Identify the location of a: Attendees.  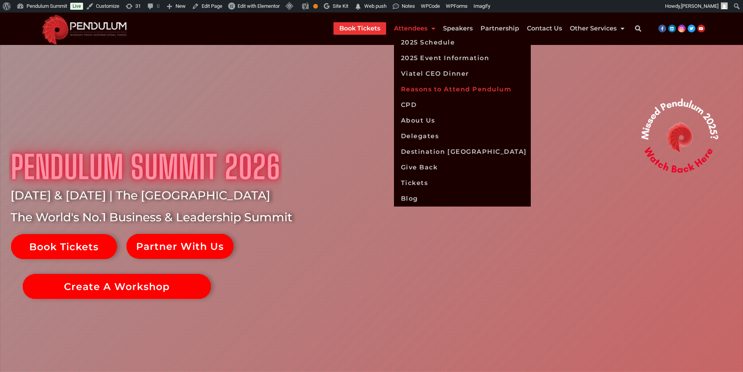
(415, 28).